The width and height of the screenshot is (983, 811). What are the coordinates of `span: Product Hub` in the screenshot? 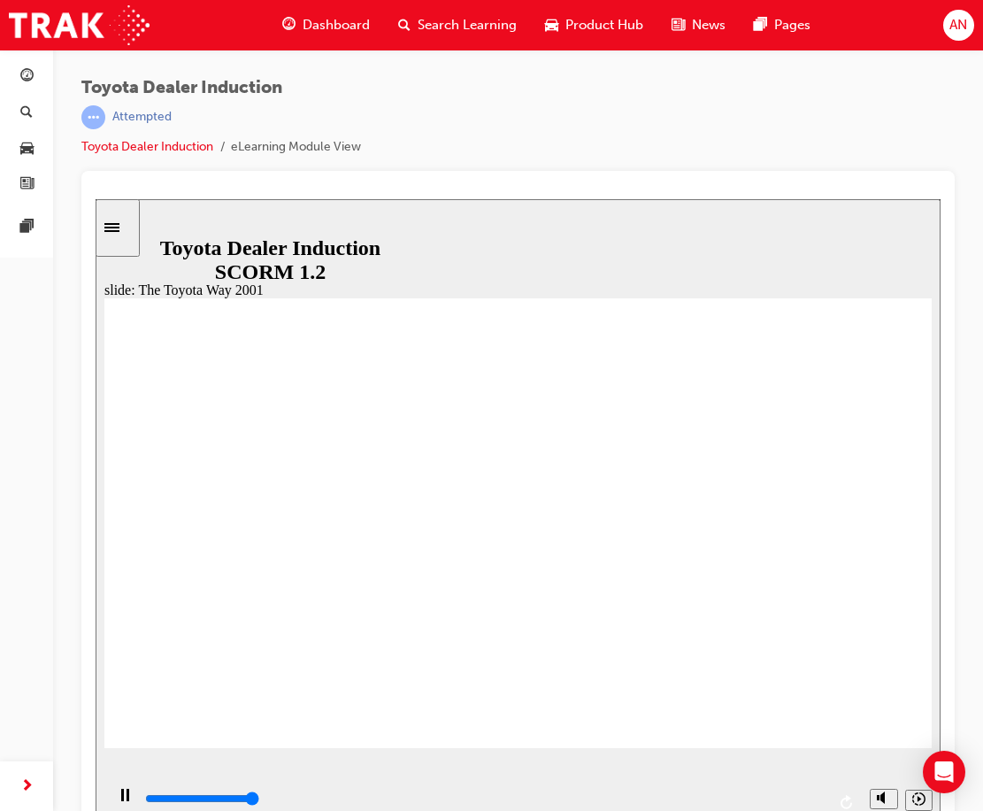 It's located at (604, 25).